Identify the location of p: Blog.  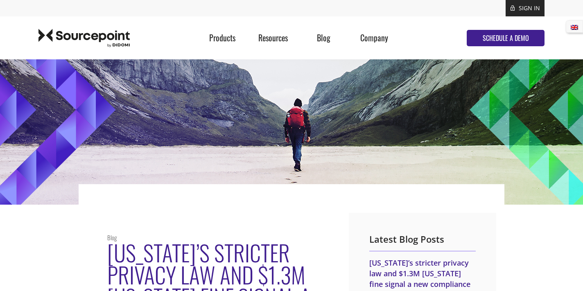
(218, 238).